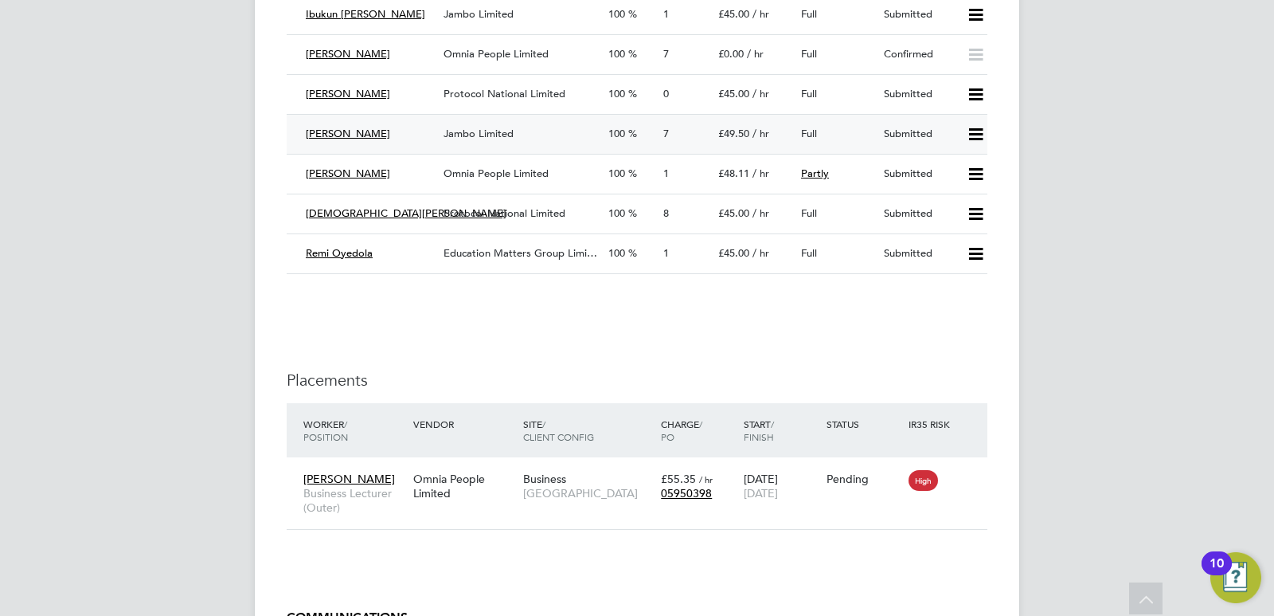 The height and width of the screenshot is (616, 1274). Describe the element at coordinates (464, 424) in the screenshot. I see `div: Vendor` at that location.